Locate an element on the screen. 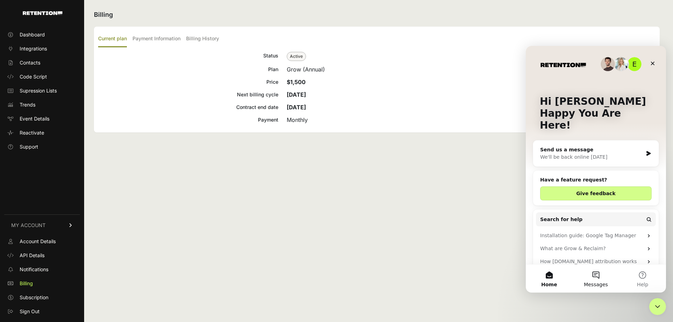 The width and height of the screenshot is (673, 322). p: Happy You Are Here! is located at coordinates (70, 74).